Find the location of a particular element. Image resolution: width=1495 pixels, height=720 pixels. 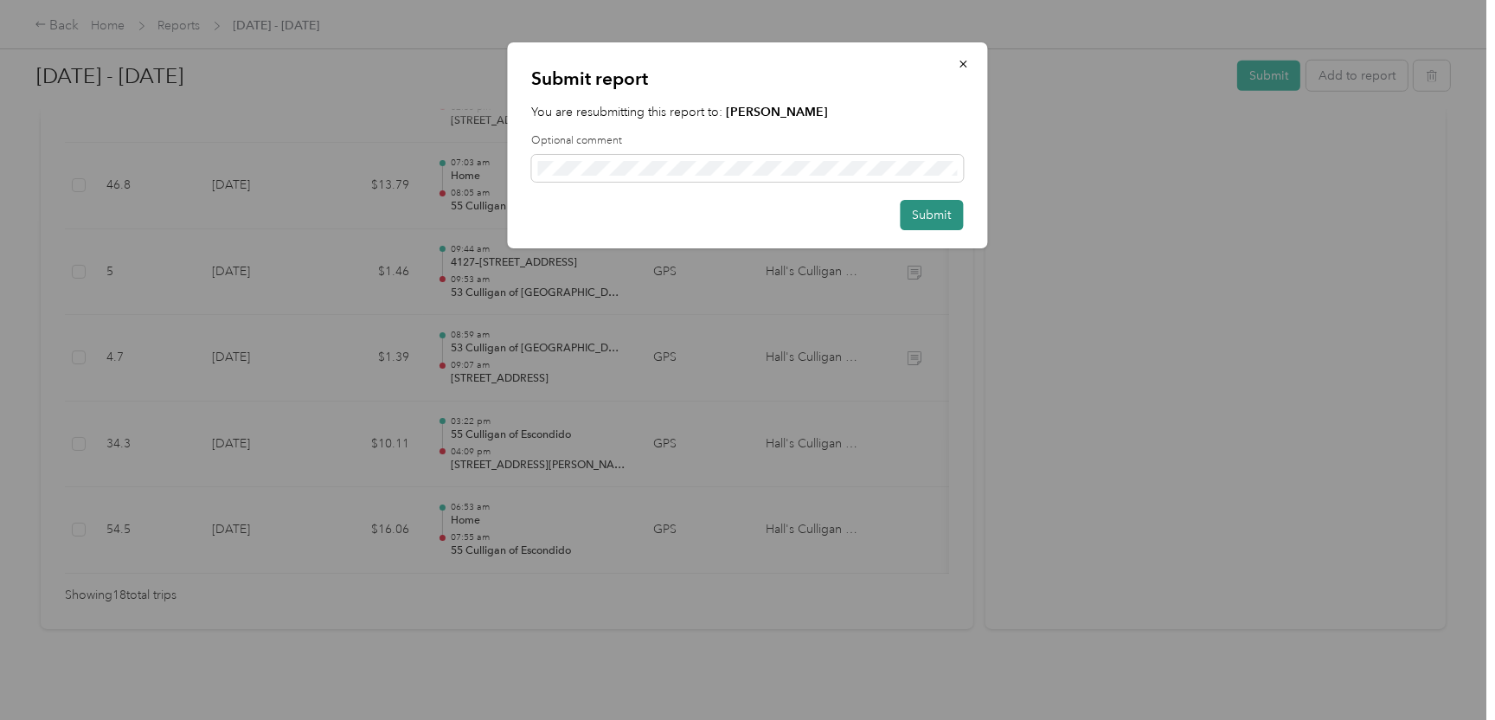

p: You are resubmitting this report to: is located at coordinates (748, 112).